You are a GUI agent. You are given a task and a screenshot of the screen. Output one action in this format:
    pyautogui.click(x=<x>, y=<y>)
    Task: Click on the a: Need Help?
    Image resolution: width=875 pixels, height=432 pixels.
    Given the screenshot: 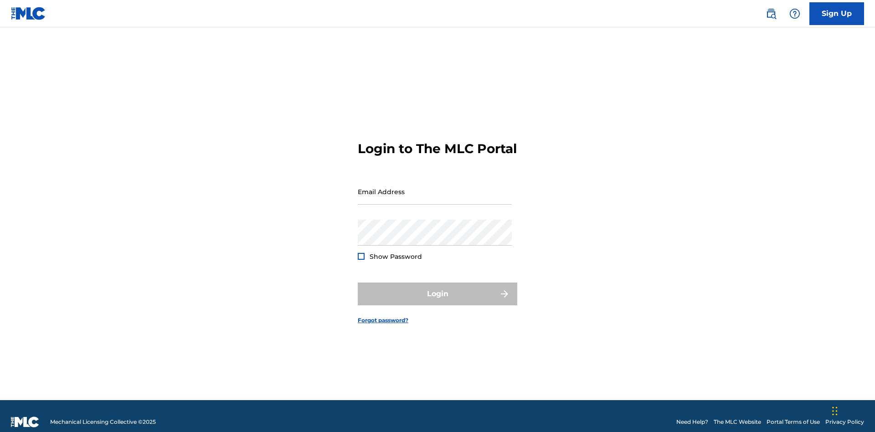 What is the action you would take?
    pyautogui.click(x=692, y=422)
    